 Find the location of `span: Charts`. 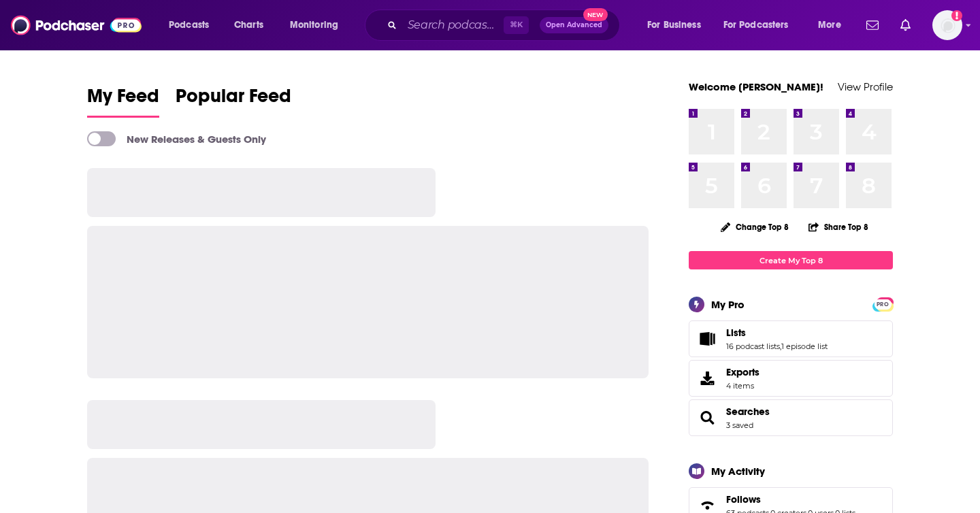

span: Charts is located at coordinates (248, 25).